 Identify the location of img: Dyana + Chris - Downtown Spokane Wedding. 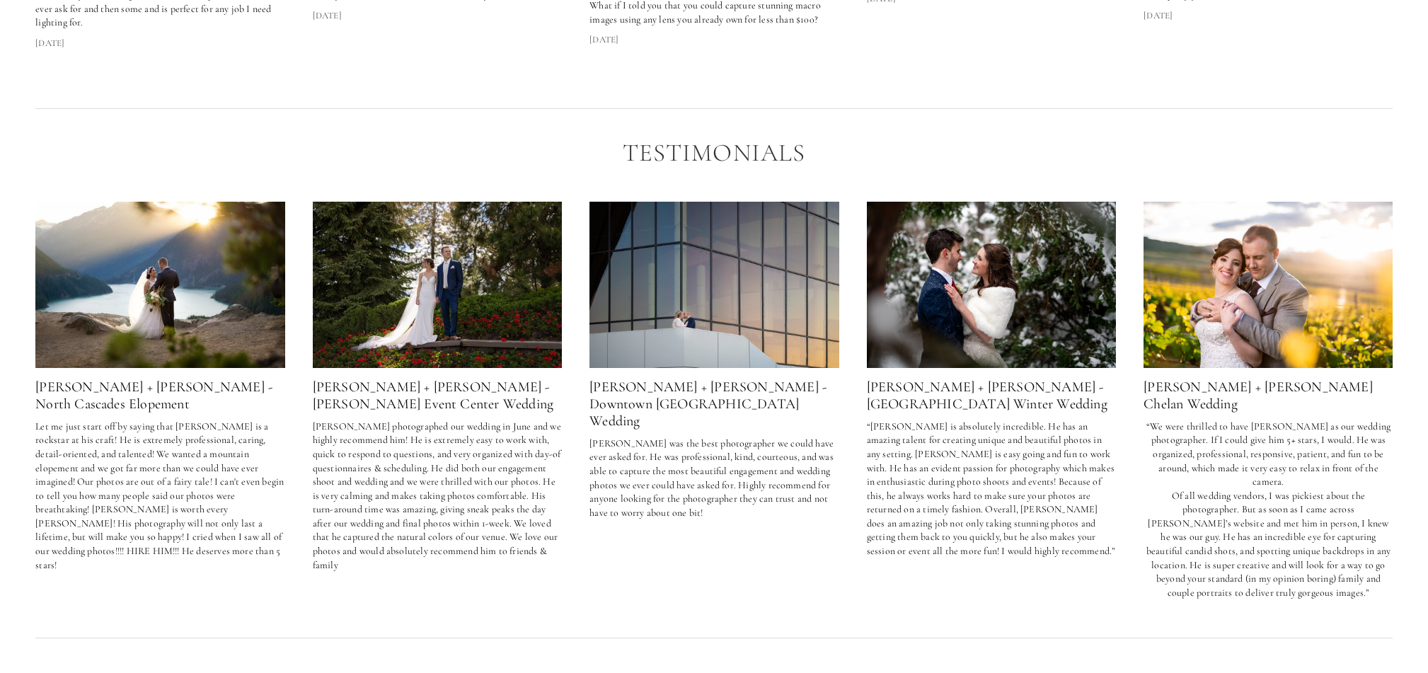
(714, 284).